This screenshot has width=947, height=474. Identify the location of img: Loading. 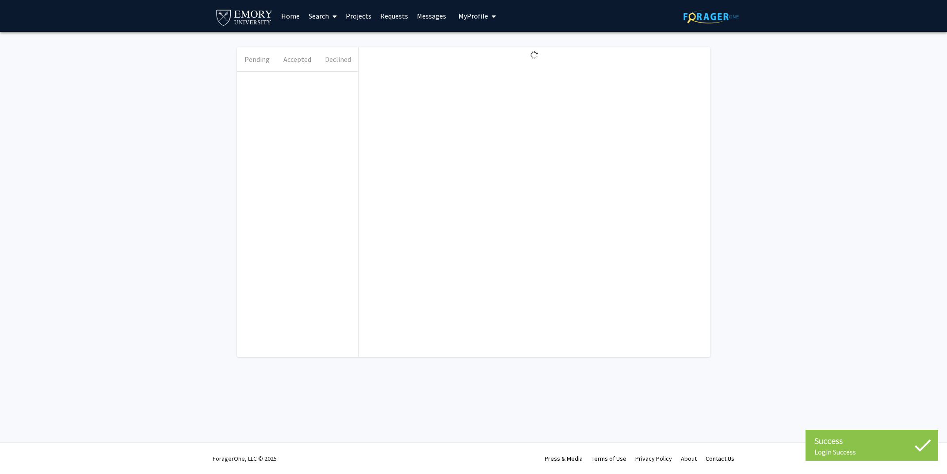
(534, 55).